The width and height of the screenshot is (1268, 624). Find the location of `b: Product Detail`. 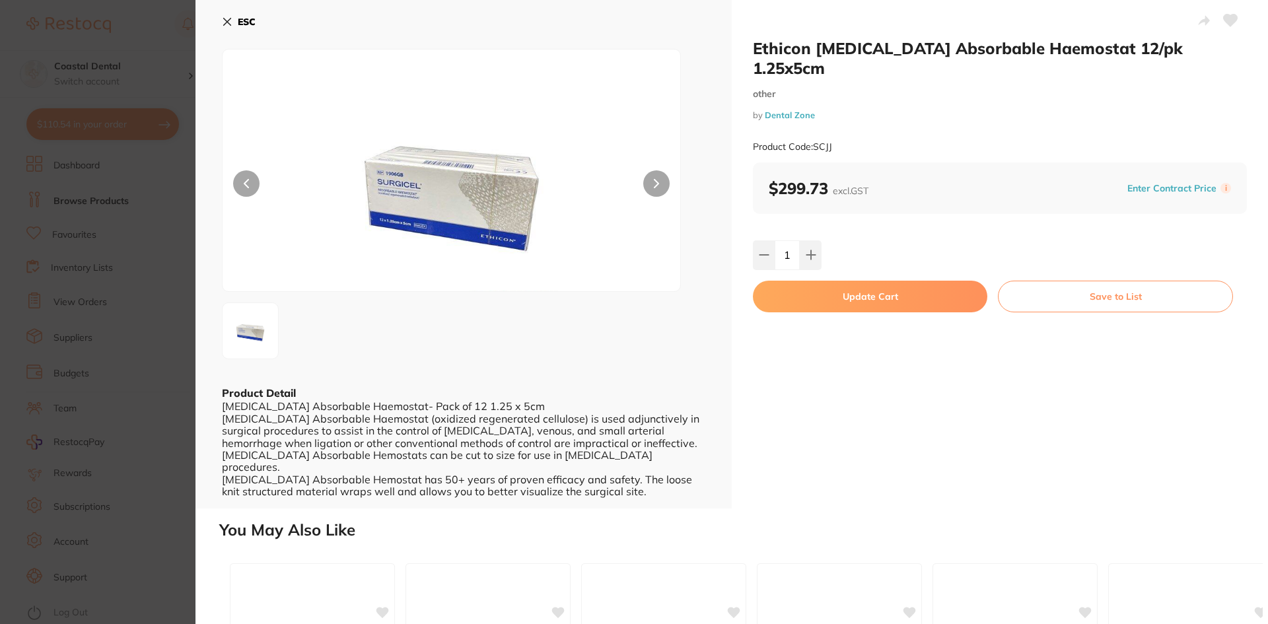

b: Product Detail is located at coordinates (259, 393).